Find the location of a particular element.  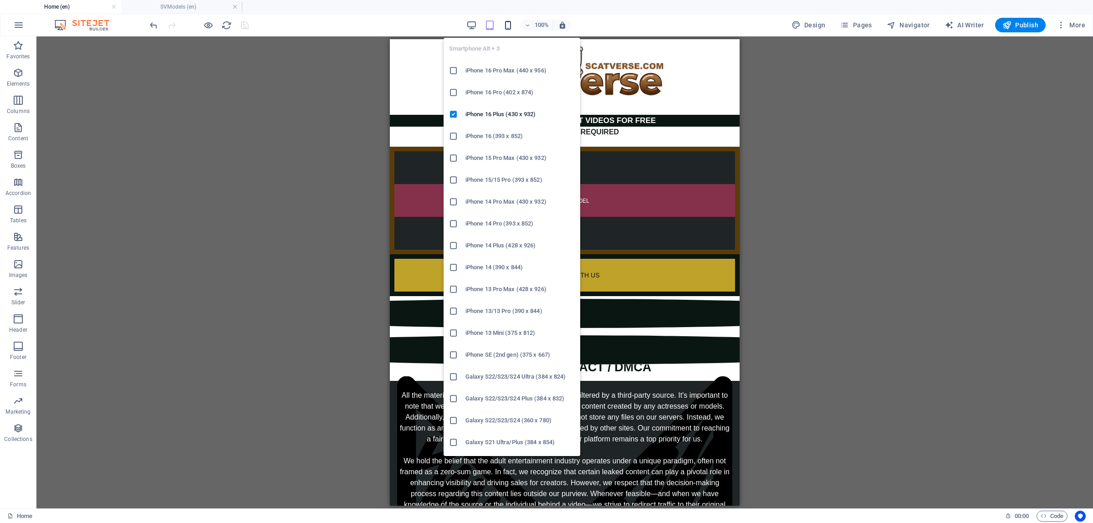

a: HOME is located at coordinates (175, 128).